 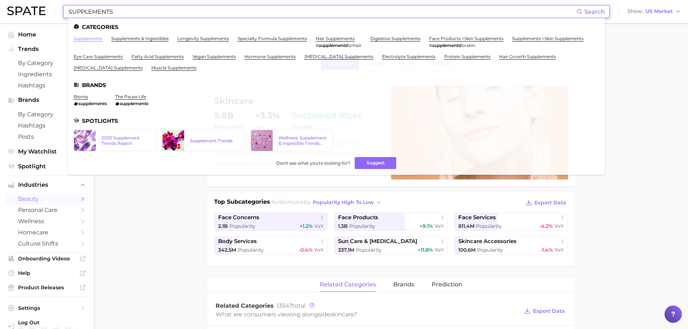 What do you see at coordinates (47, 166) in the screenshot?
I see `a: Spotlight` at bounding box center [47, 166].